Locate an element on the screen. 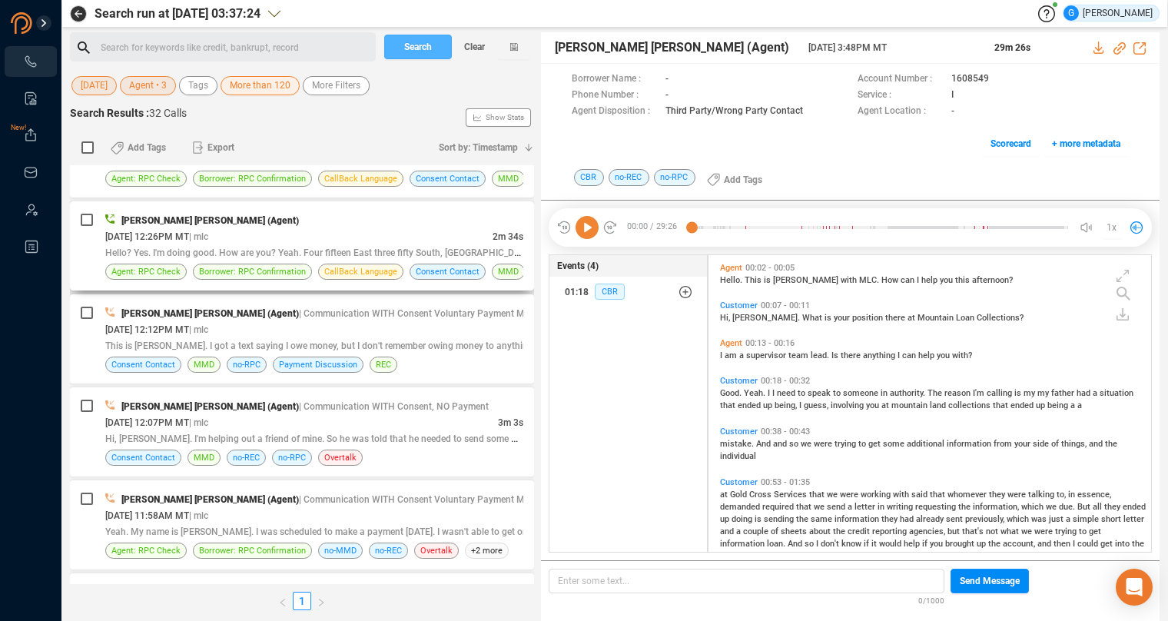 The width and height of the screenshot is (1168, 621). span: writing is located at coordinates (901, 507).